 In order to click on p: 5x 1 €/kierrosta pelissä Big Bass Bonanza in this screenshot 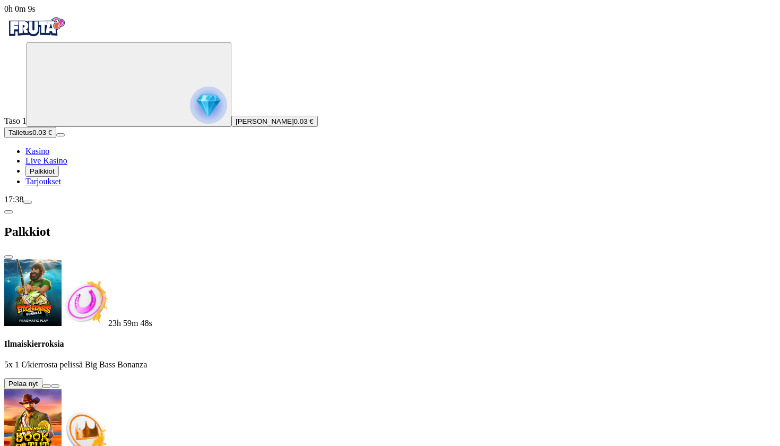, I will do `click(390, 365)`.